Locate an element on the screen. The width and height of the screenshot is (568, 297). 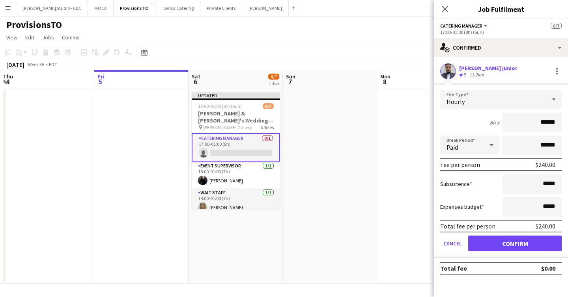
div: Fee per person is located at coordinates (460, 165).